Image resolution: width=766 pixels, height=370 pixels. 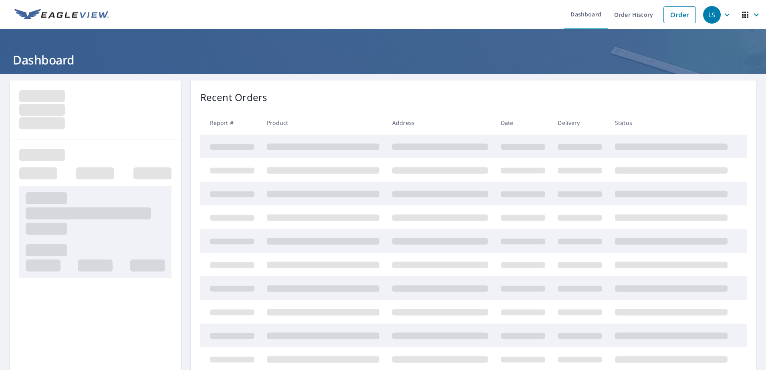 What do you see at coordinates (323, 123) in the screenshot?
I see `th: Product` at bounding box center [323, 123].